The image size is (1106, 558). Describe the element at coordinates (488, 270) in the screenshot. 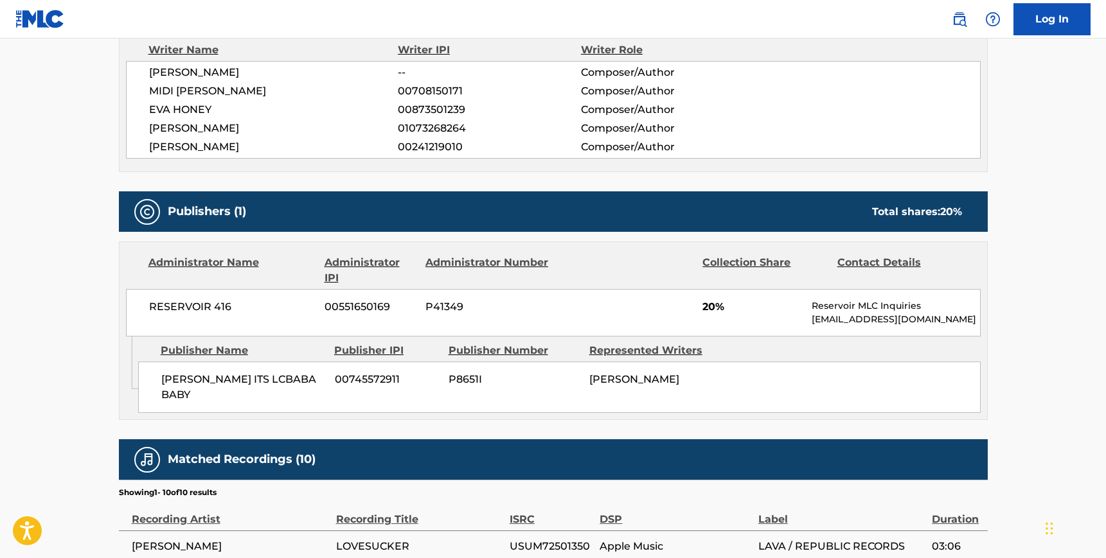

I see `div: Administrator Number` at that location.